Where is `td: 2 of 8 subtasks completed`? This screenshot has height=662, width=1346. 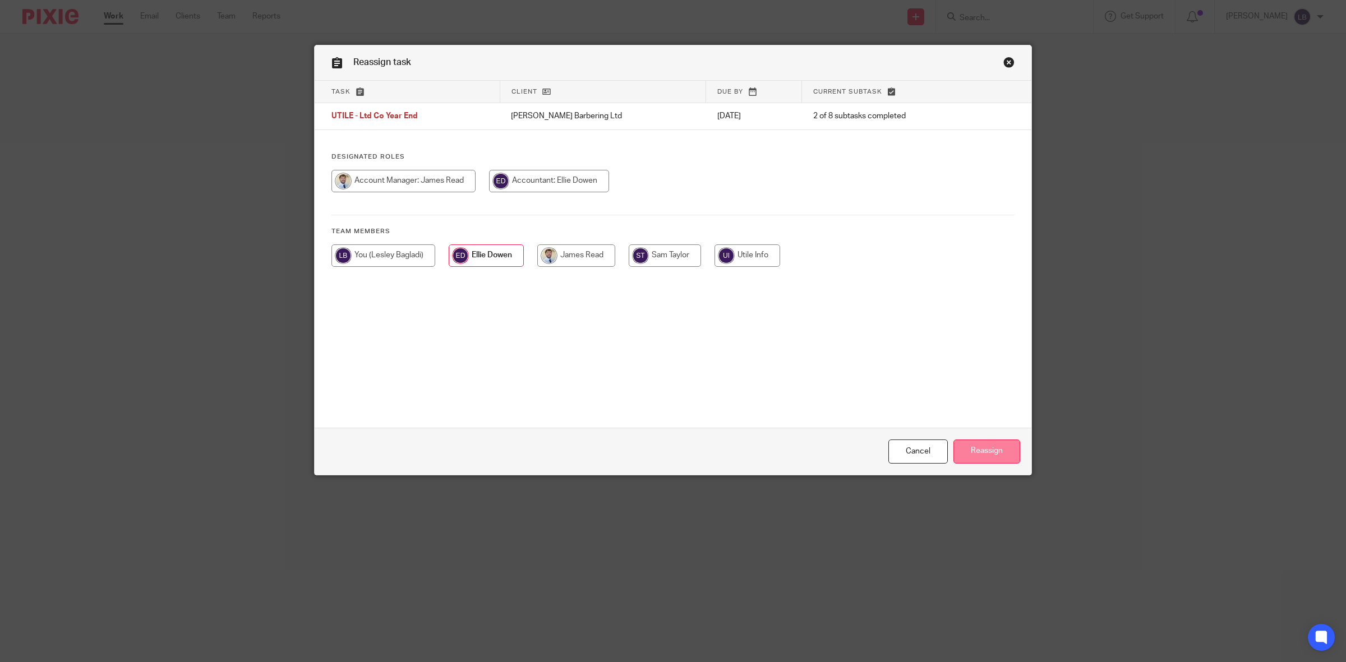
td: 2 of 8 subtasks completed is located at coordinates (890, 117).